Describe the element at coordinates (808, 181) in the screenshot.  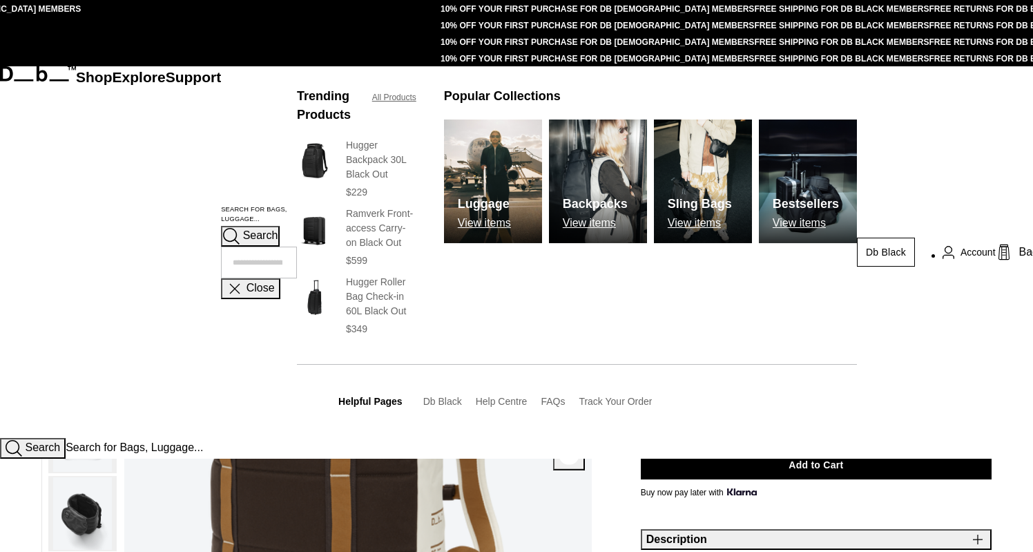
I see `a: Db Bestsellers View items` at that location.